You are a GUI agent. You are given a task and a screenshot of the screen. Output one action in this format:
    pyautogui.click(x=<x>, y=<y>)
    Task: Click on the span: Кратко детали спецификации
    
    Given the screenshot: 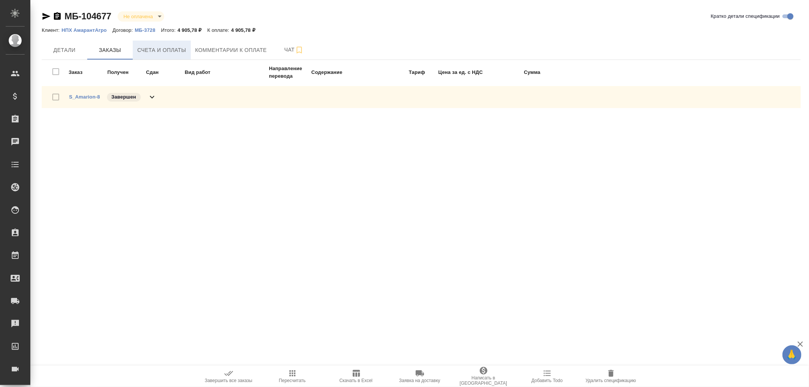 What is the action you would take?
    pyautogui.click(x=746, y=16)
    